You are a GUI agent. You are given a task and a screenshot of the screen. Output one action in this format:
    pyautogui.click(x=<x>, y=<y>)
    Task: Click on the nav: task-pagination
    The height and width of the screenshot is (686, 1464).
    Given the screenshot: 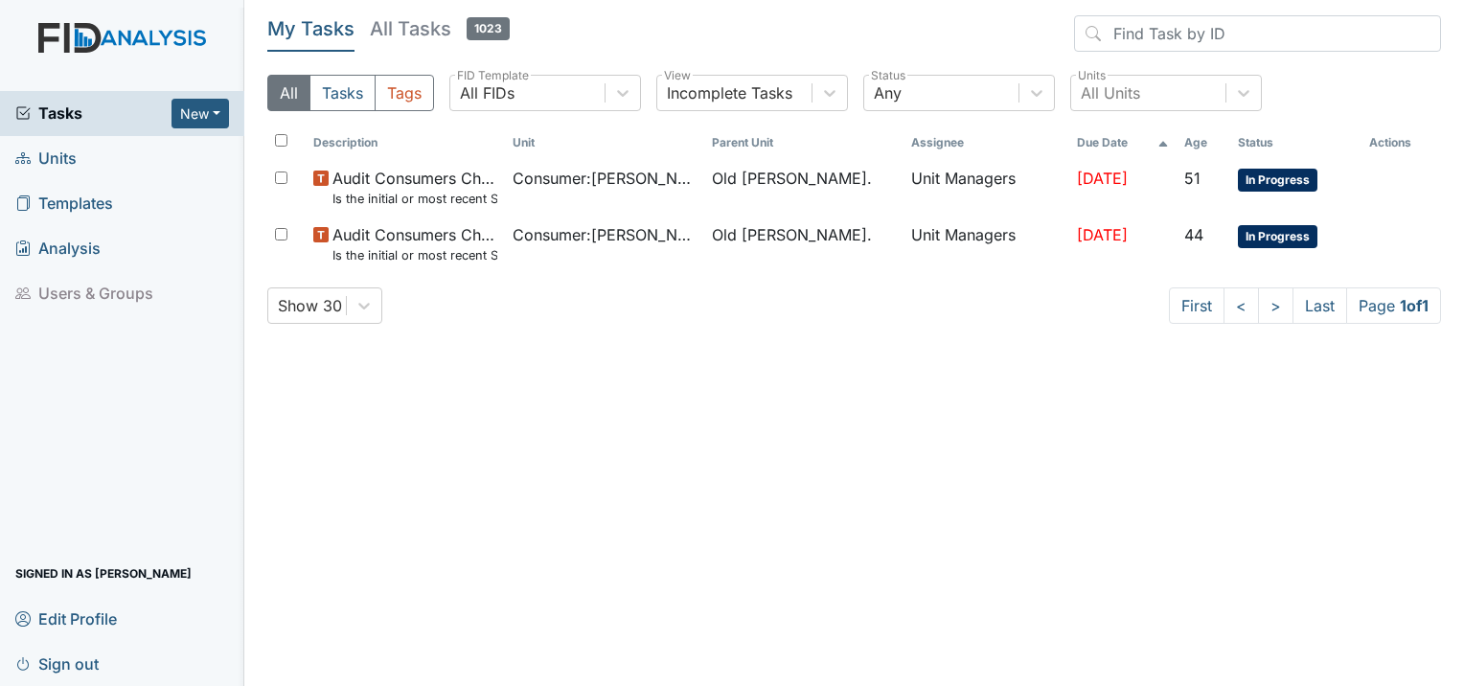 What is the action you would take?
    pyautogui.click(x=1305, y=306)
    